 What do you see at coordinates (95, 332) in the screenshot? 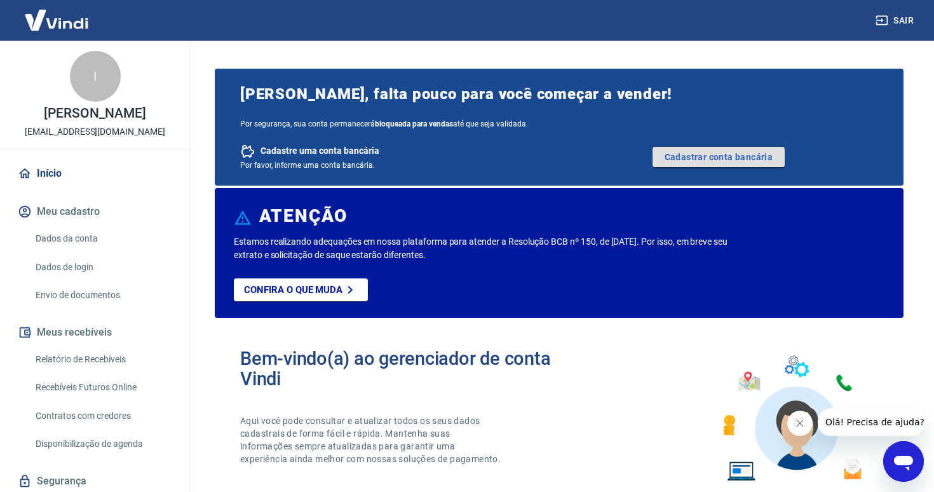
I see `button: Meus recebíveis` at bounding box center [95, 332].